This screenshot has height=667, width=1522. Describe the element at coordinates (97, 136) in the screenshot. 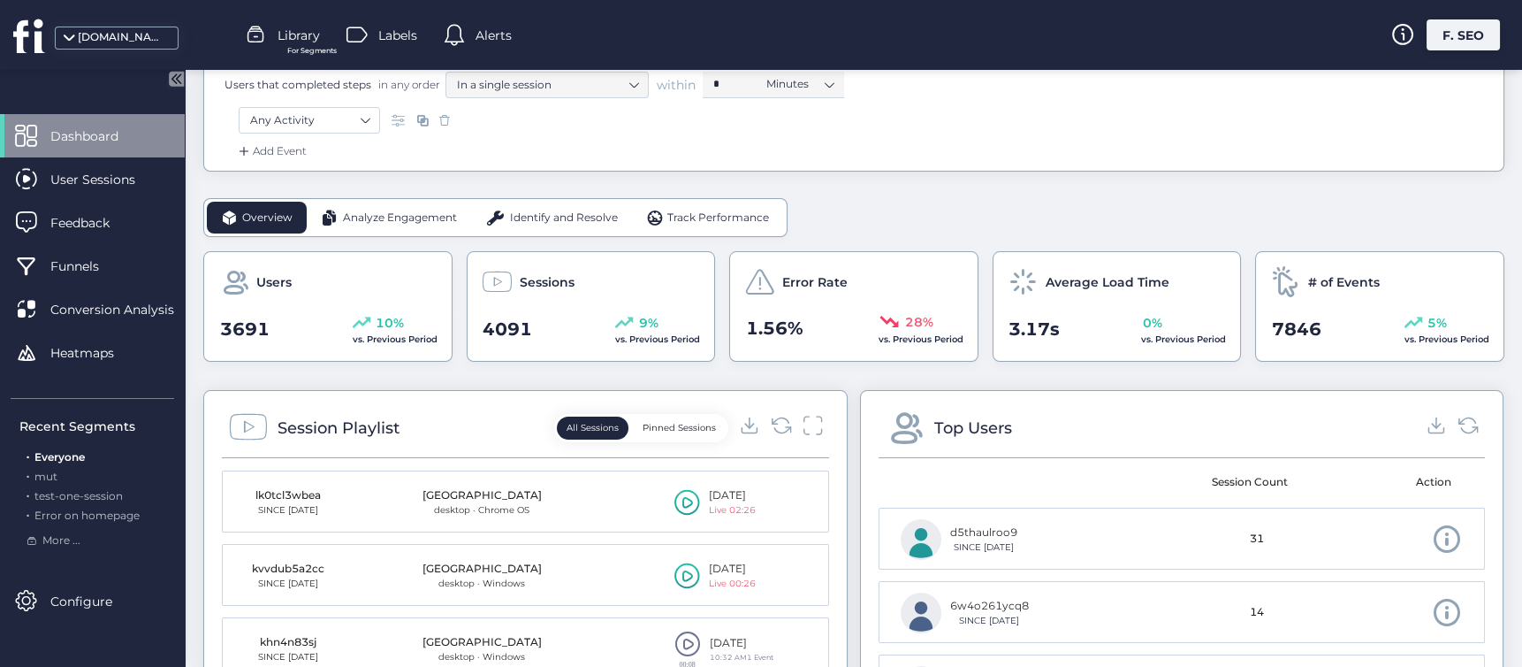

I see `span: Dashboard` at that location.